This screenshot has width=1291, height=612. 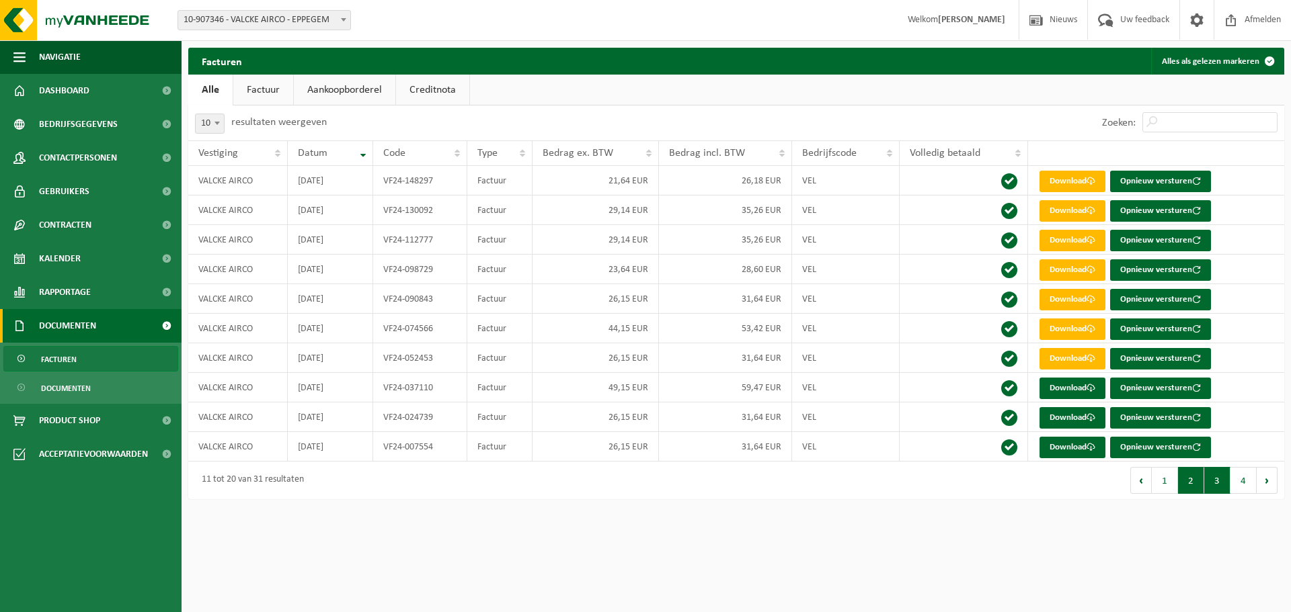 I want to click on span: Bedrijfsgegevens, so click(x=78, y=124).